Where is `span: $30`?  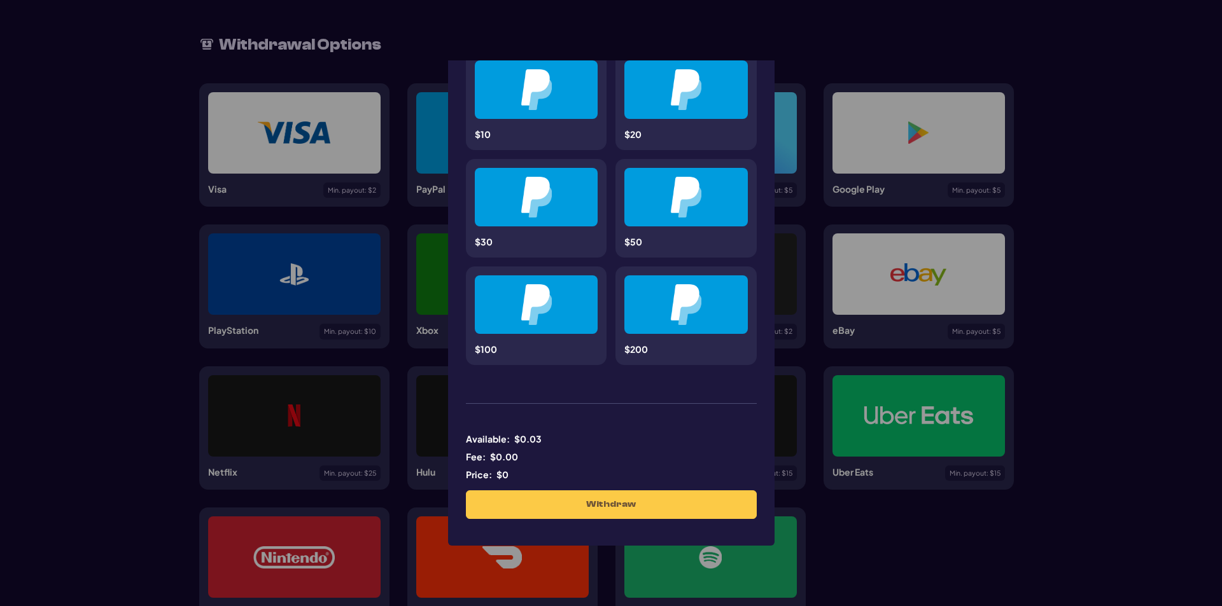 span: $30 is located at coordinates (484, 242).